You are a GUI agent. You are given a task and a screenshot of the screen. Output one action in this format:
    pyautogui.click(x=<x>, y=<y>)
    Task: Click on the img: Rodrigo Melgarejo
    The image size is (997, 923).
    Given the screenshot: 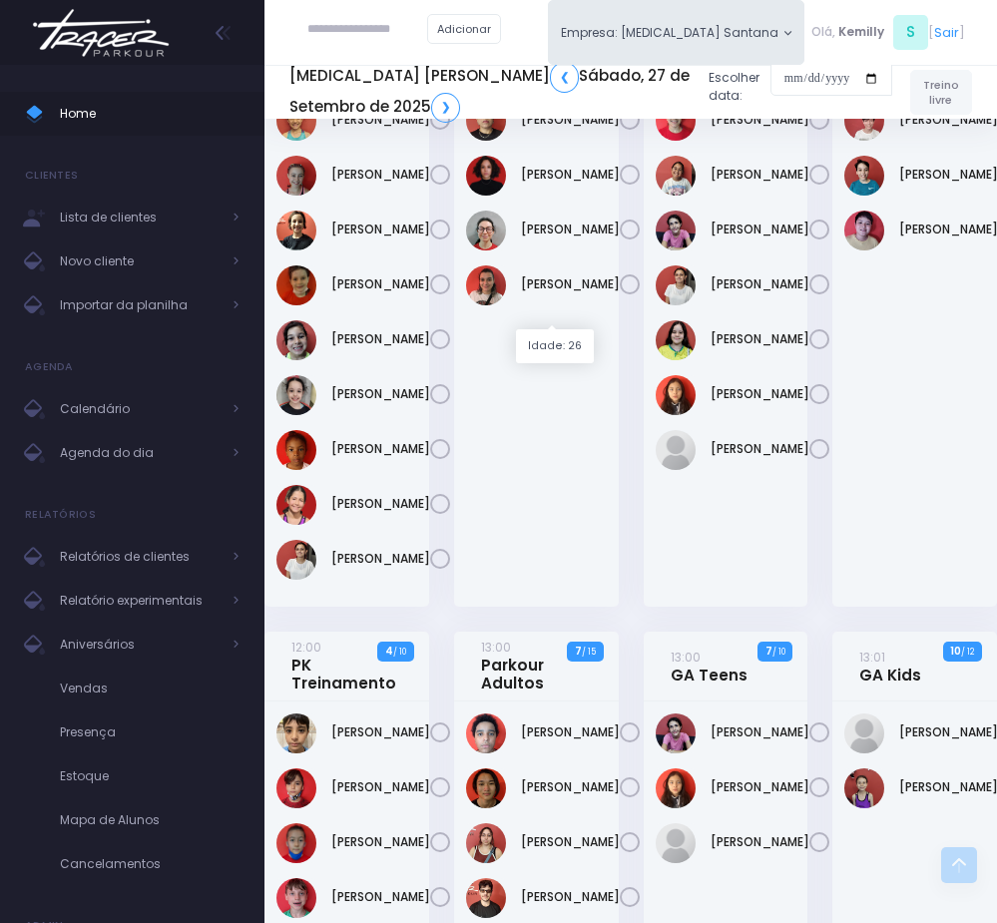 What is the action you would take?
    pyautogui.click(x=864, y=230)
    